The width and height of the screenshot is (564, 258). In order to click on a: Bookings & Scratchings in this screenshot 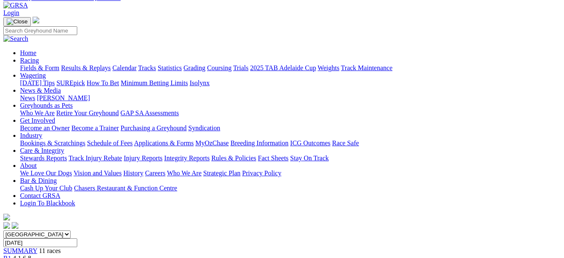, I will do `click(53, 143)`.